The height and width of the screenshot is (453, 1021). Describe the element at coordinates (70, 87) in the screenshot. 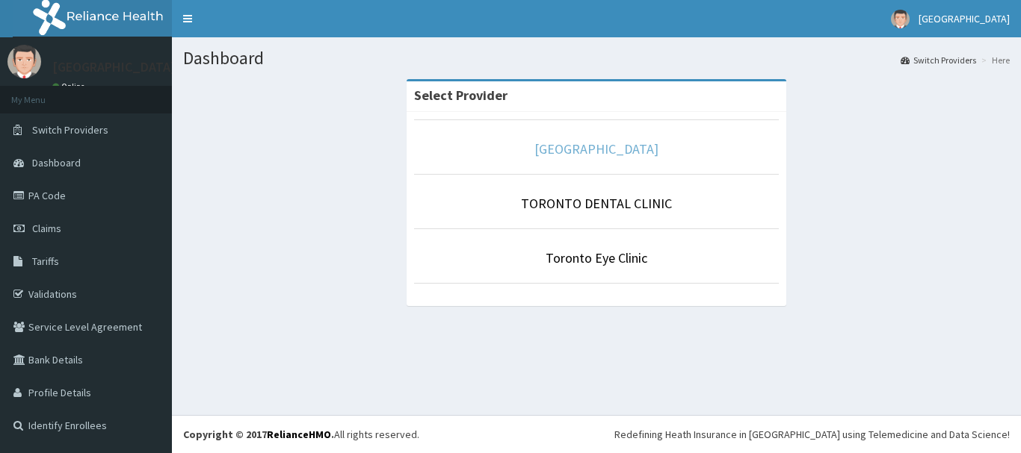

I see `a: Online` at that location.